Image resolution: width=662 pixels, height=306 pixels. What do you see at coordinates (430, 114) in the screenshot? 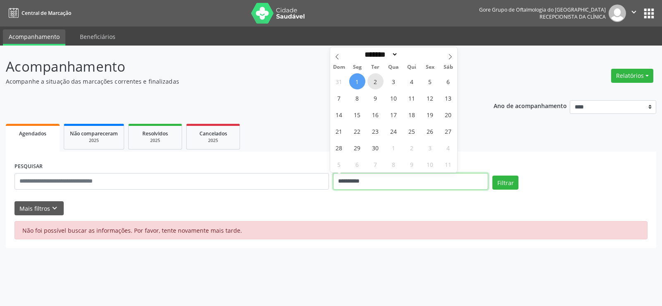
I see `span: Setembro 19, 2025` at bounding box center [430, 114].